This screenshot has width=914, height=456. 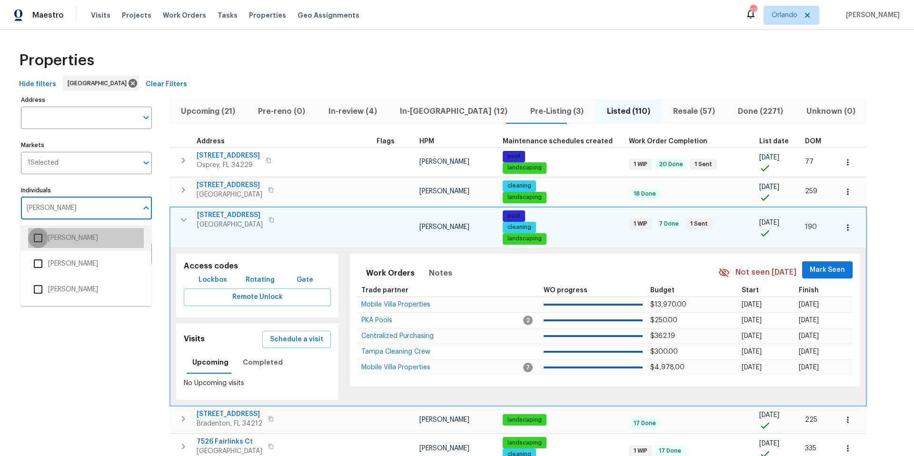 I want to click on span: 335, so click(x=810, y=448).